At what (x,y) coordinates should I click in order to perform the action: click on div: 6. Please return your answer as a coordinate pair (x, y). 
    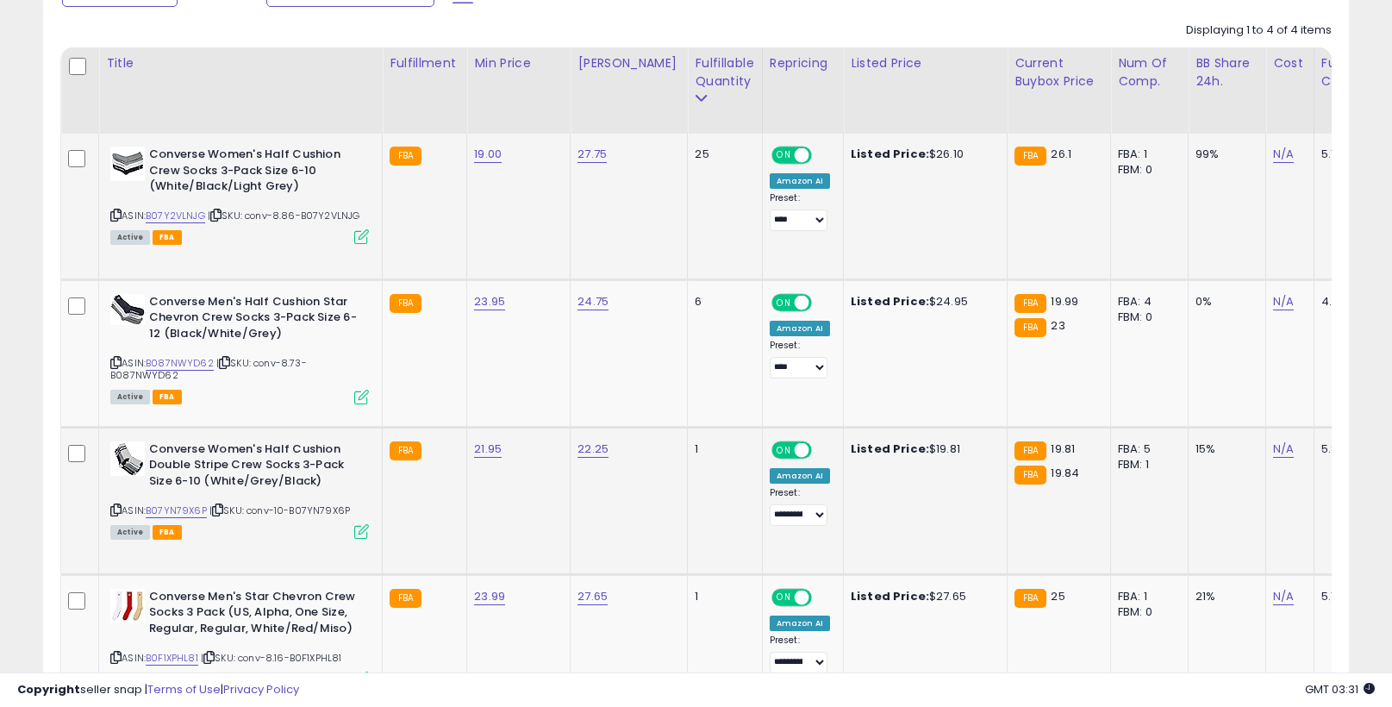
    Looking at the image, I should click on (722, 302).